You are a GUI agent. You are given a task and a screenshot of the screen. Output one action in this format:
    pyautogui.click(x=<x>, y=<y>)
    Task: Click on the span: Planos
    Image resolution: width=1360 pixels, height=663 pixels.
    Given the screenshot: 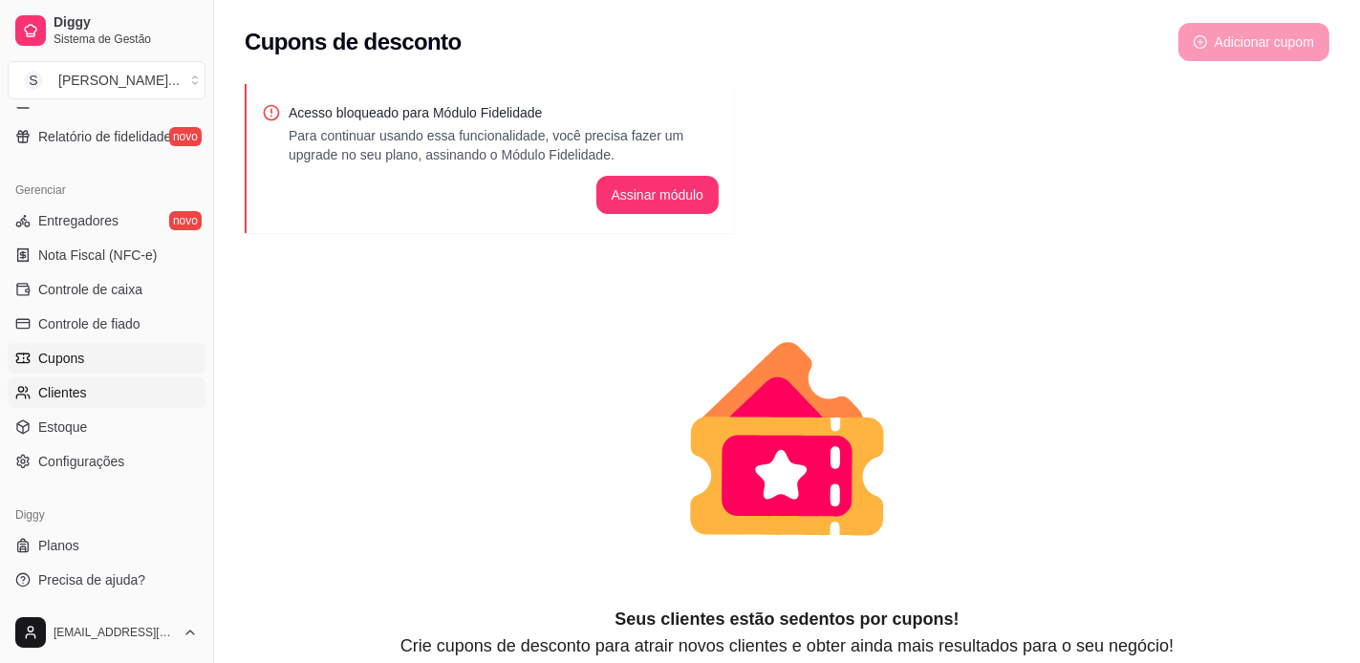 What is the action you would take?
    pyautogui.click(x=58, y=546)
    